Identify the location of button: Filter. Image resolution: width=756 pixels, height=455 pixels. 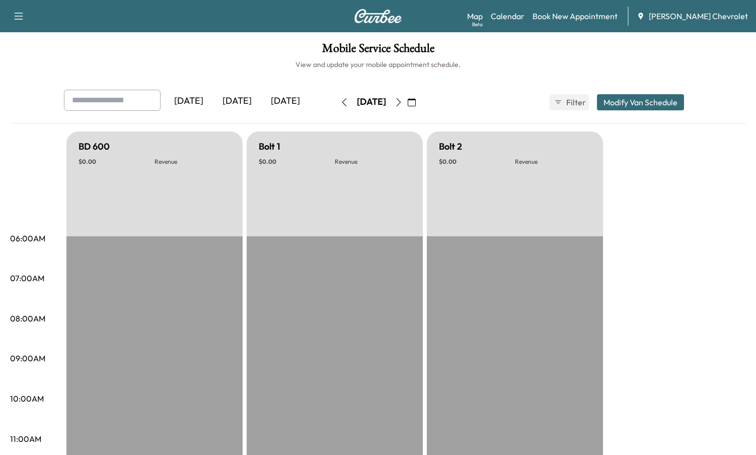
(569, 102).